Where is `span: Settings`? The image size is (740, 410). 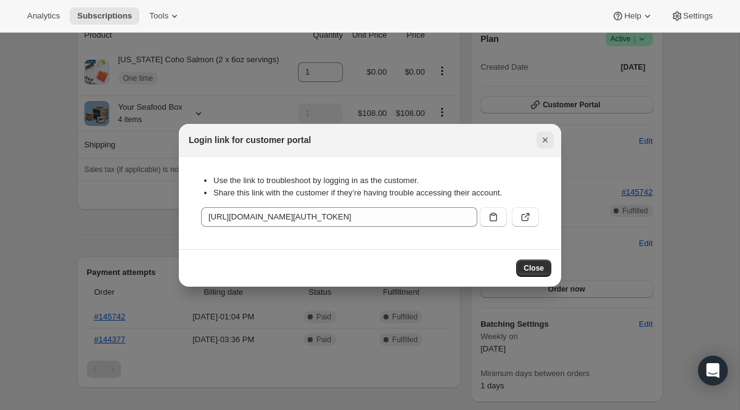
span: Settings is located at coordinates (698, 16).